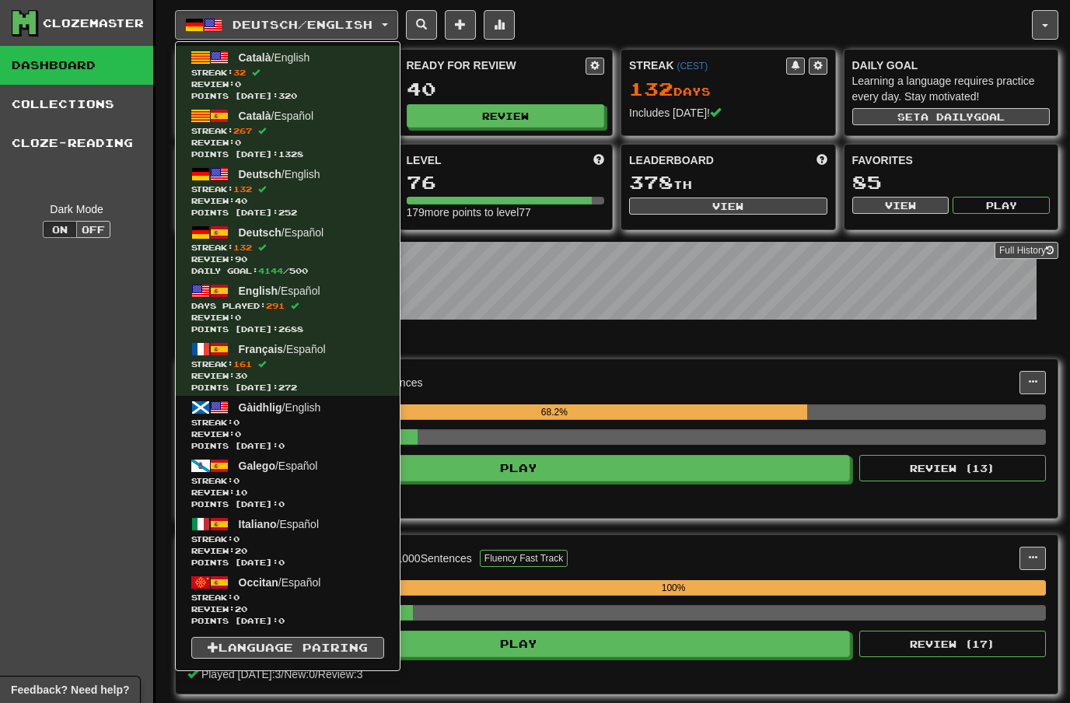  Describe the element at coordinates (271, 271) in the screenshot. I see `span: 4144` at that location.